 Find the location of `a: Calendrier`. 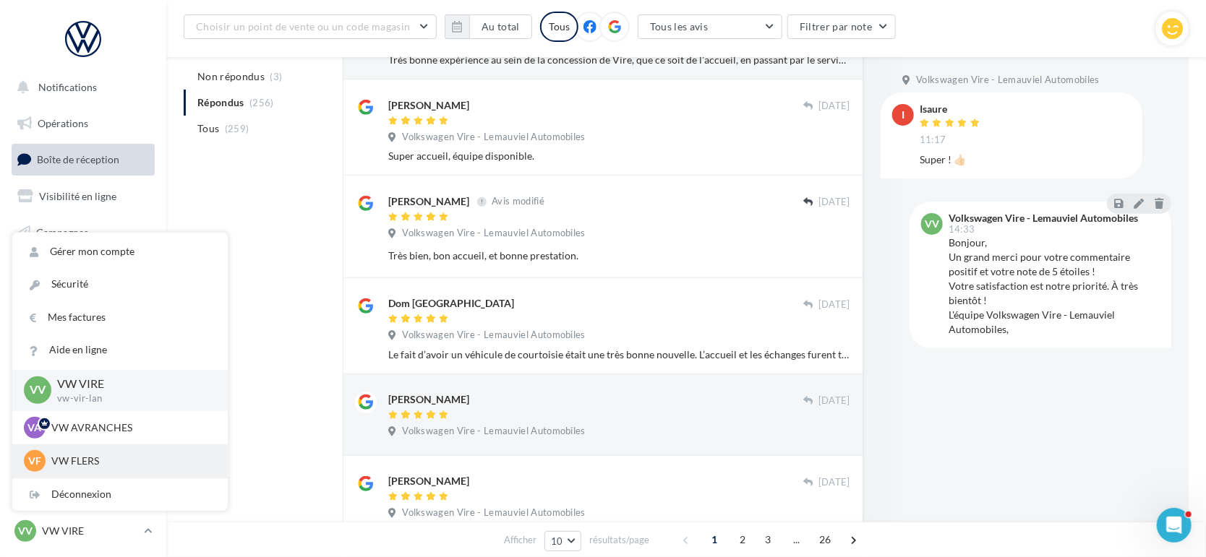

a: Calendrier is located at coordinates (83, 340).